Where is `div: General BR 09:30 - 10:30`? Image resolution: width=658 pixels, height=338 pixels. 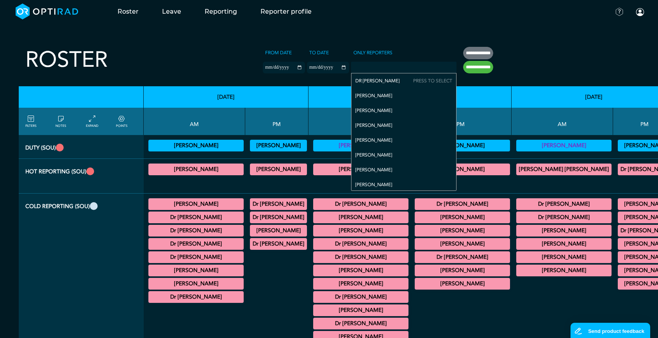 div: General BR 09:30 - 10:30 is located at coordinates (564, 244).